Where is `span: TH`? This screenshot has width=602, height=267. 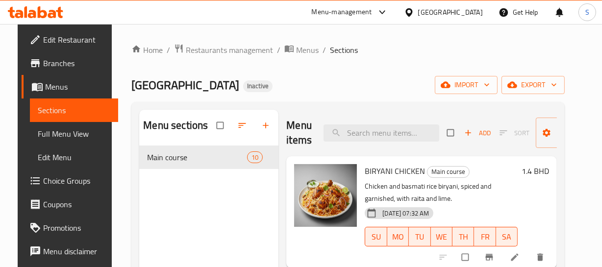 span: TH is located at coordinates (463, 237).